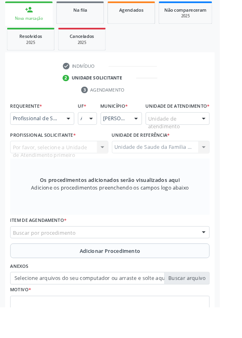 The height and width of the screenshot is (338, 242). I want to click on label: Unidade de atendimento, so click(196, 117).